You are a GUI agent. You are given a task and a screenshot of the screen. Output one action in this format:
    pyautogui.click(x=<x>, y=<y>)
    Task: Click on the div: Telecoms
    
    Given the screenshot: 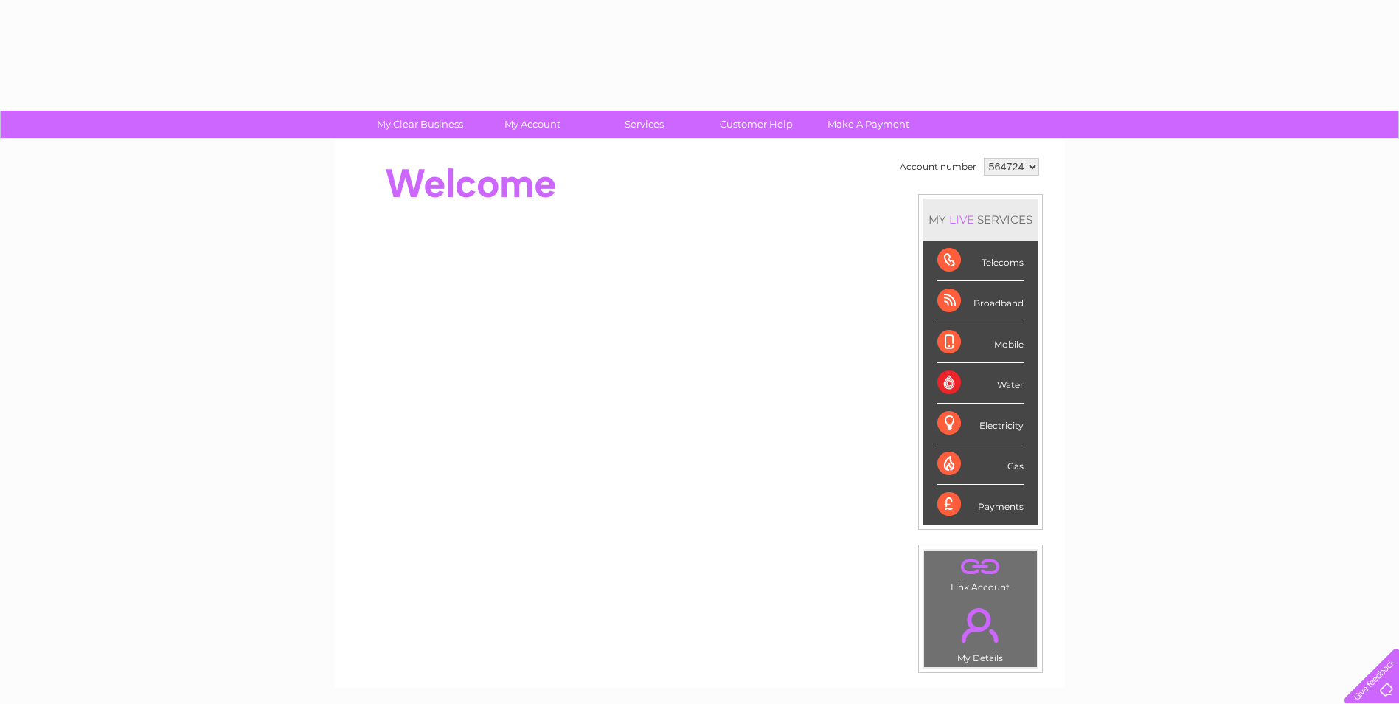 What is the action you would take?
    pyautogui.click(x=980, y=260)
    